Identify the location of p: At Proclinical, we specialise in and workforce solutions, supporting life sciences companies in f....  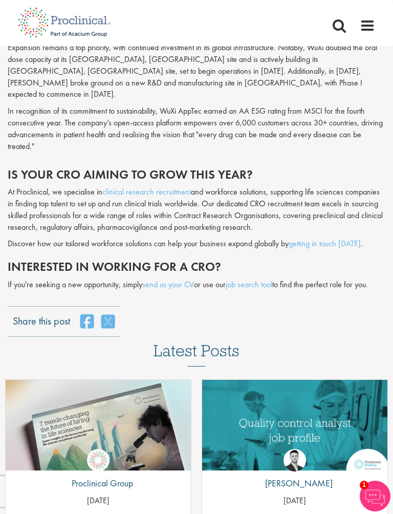
(197, 209).